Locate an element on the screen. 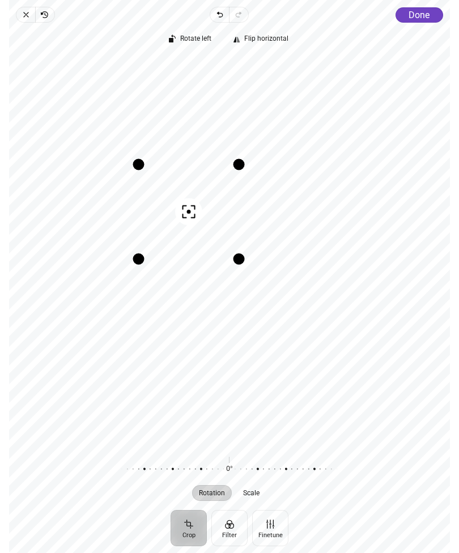 The height and width of the screenshot is (553, 459). button: Done is located at coordinates (419, 15).